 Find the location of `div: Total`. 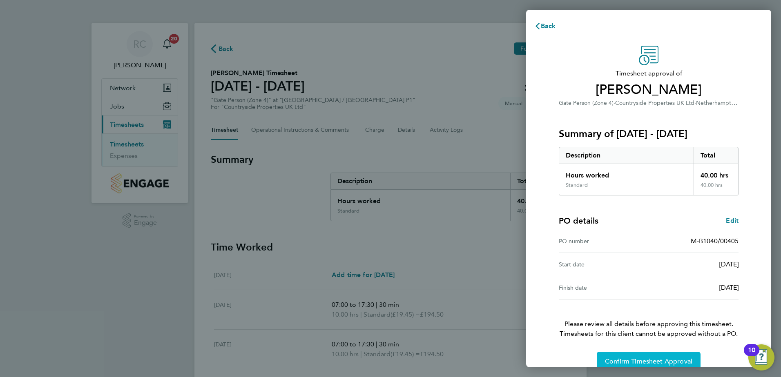

div: Total is located at coordinates (716, 156).